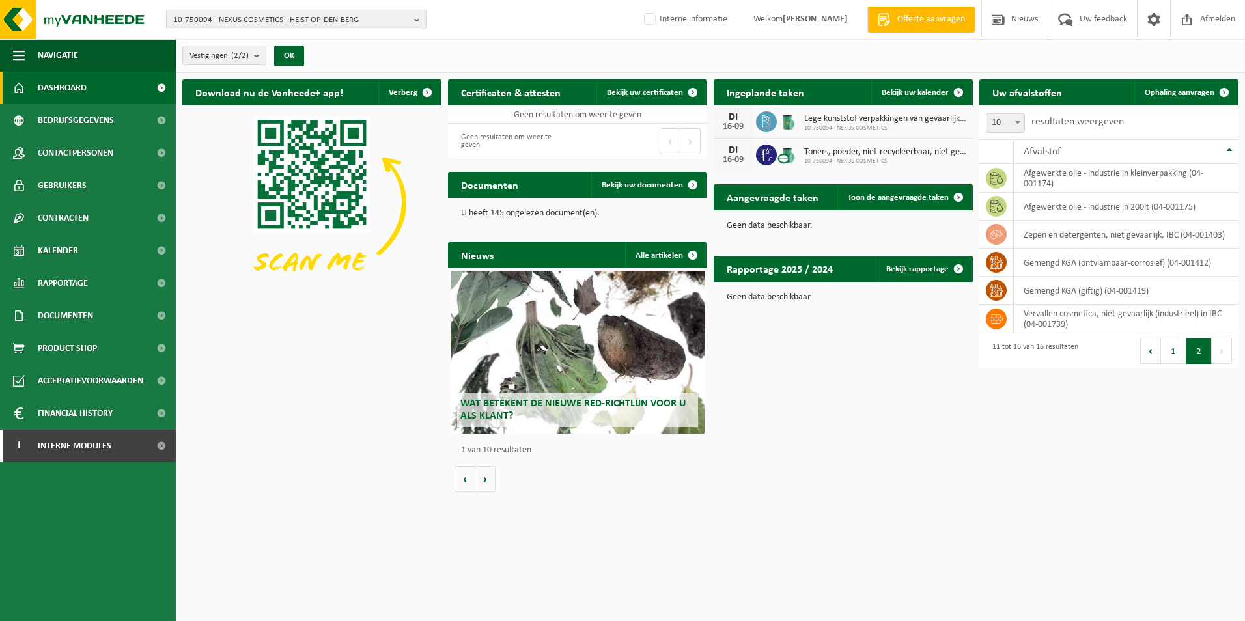  Describe the element at coordinates (578, 115) in the screenshot. I see `td: Geen resultaten om weer te geven` at that location.